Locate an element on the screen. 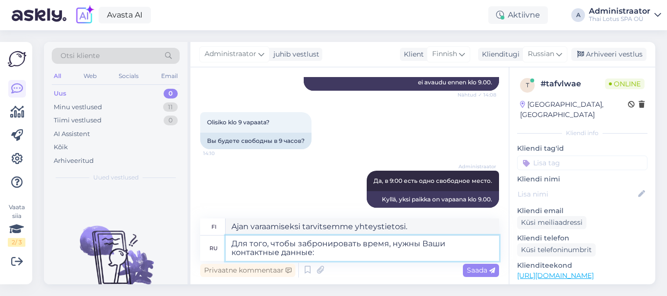  div: A is located at coordinates (578, 15).